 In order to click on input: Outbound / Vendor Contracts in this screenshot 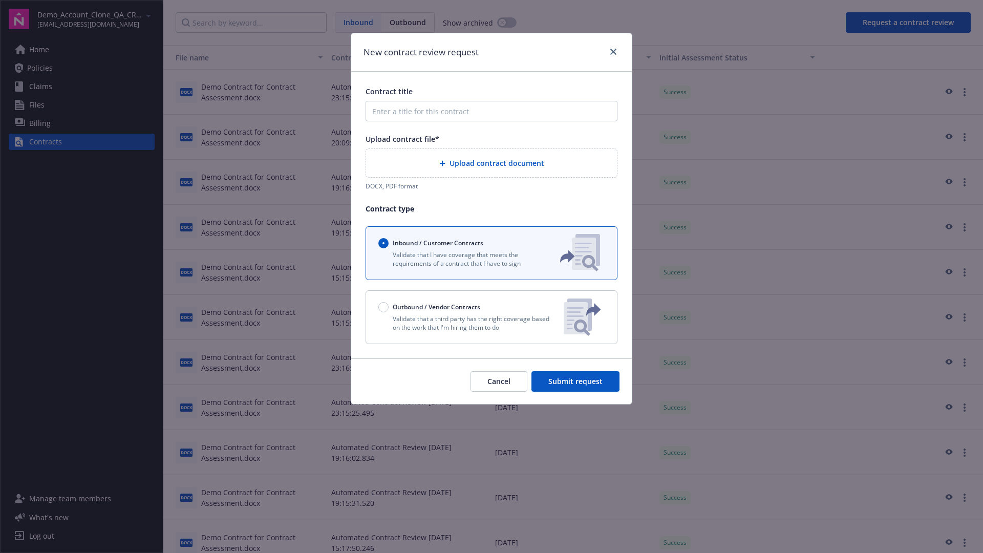, I will do `click(383, 307)`.